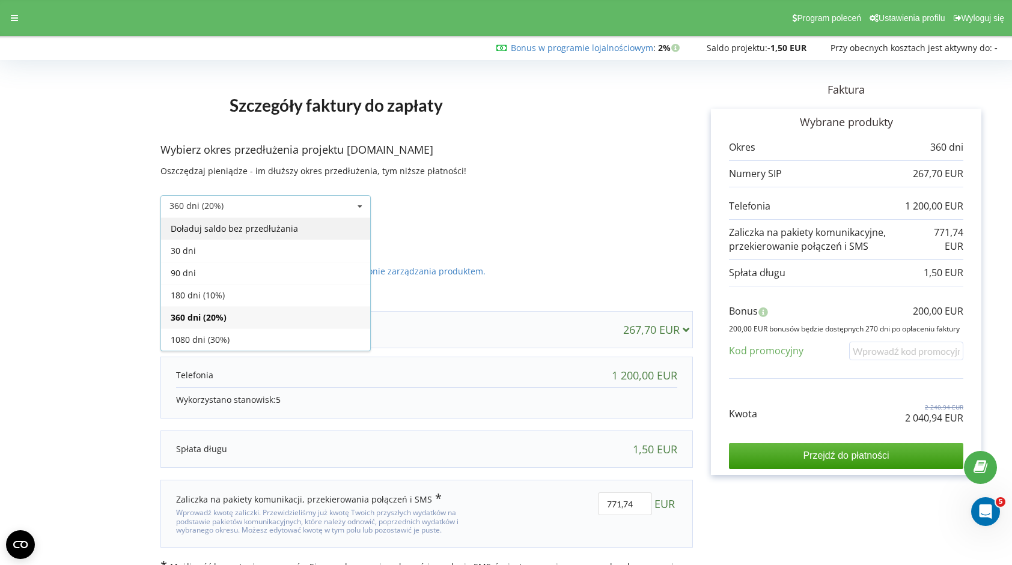 The width and height of the screenshot is (1012, 565). I want to click on div: 180 dni (10%), so click(266, 295).